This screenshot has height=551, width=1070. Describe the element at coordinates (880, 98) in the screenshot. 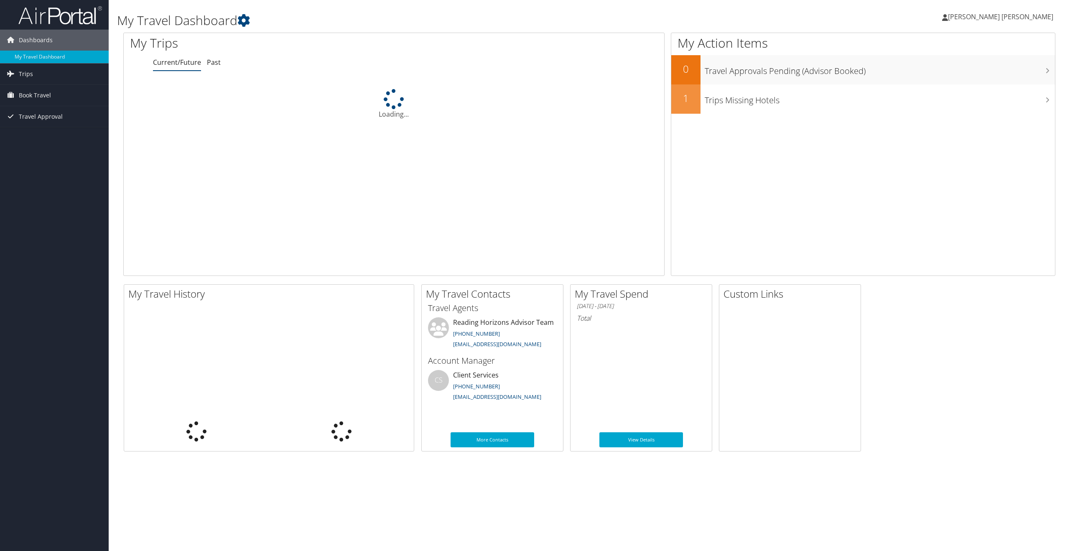

I see `h3: Trips Missing Hotels` at that location.